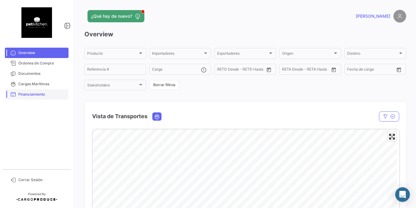 This screenshot has width=416, height=208. What do you see at coordinates (113, 86) in the screenshot?
I see `span: Stakeholders` at bounding box center [113, 86].